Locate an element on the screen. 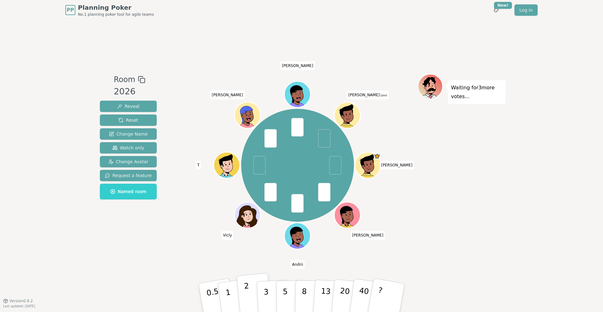 This screenshot has height=312, width=603. button: Request a feature is located at coordinates (128, 175).